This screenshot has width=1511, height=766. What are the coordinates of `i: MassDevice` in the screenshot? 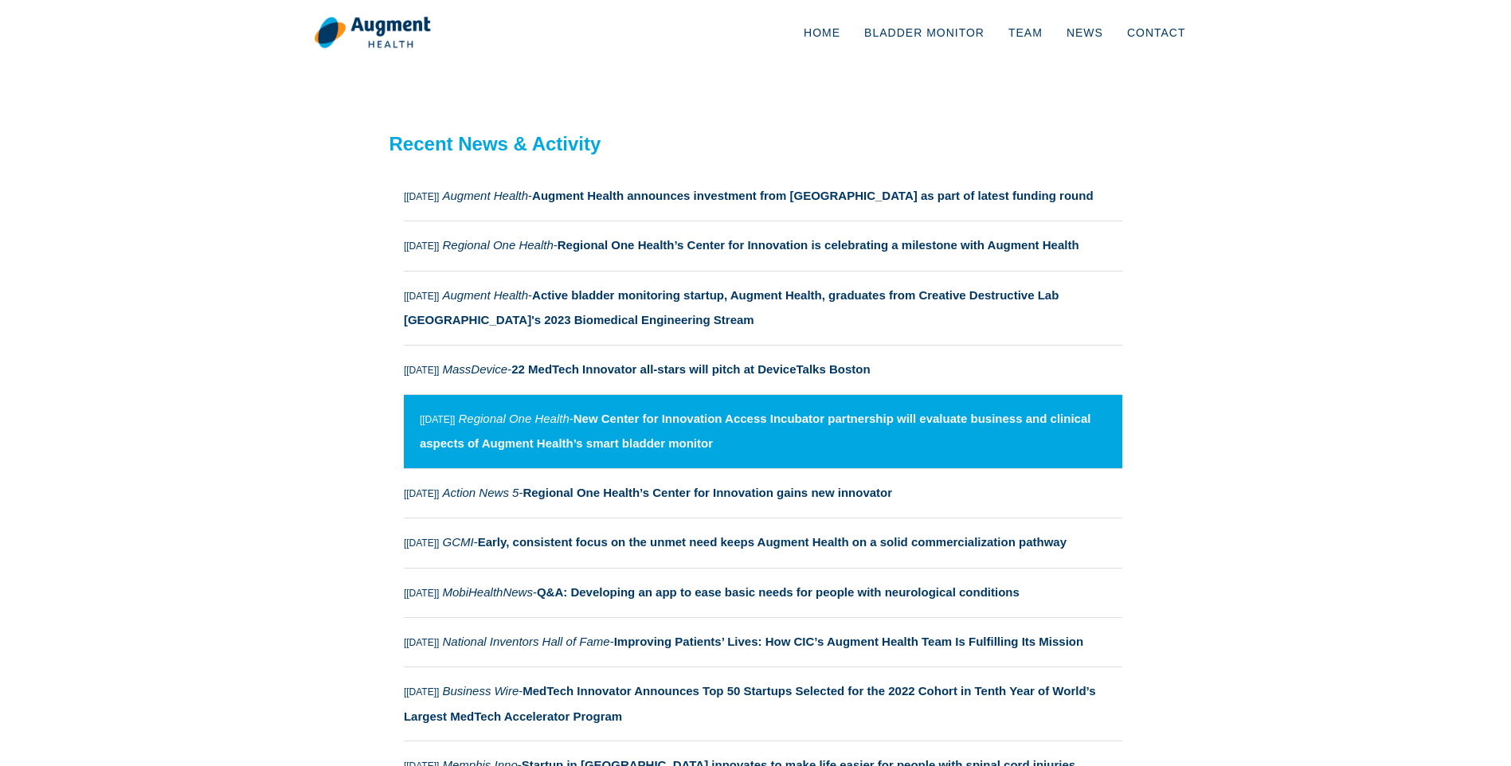 It's located at (476, 369).